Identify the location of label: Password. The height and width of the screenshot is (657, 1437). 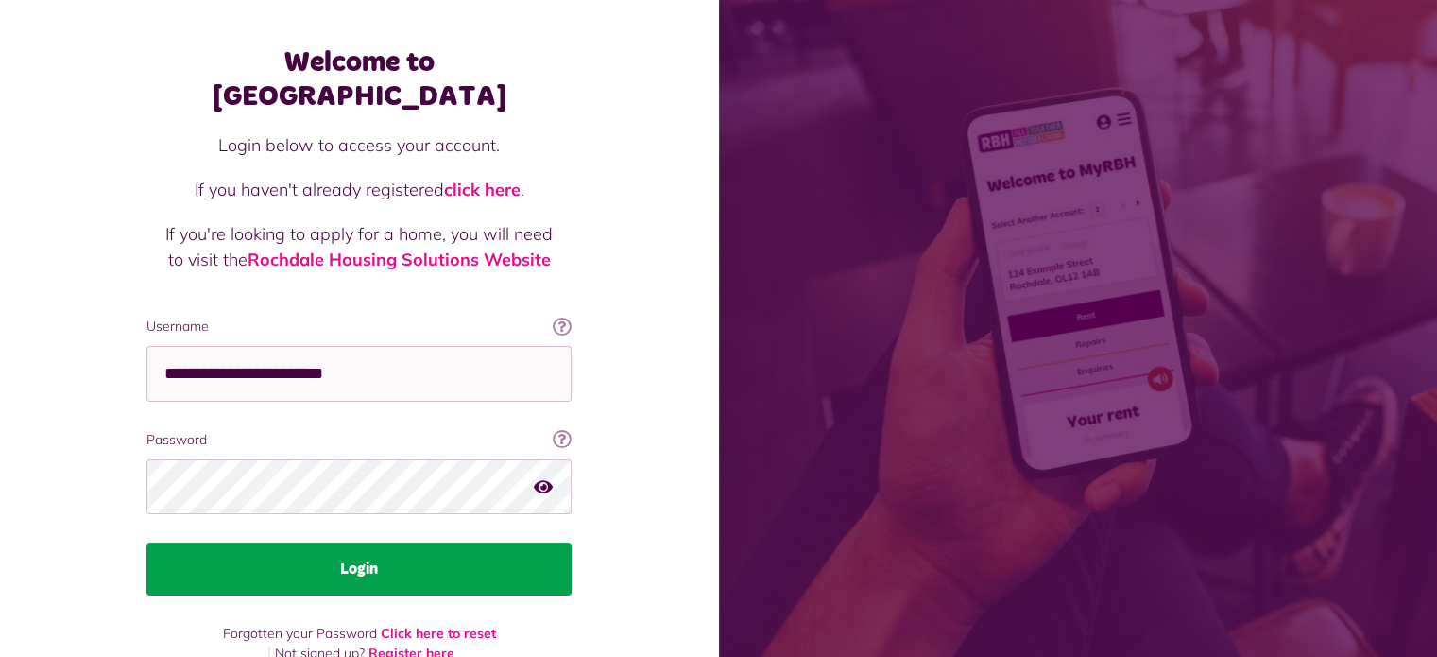
(359, 439).